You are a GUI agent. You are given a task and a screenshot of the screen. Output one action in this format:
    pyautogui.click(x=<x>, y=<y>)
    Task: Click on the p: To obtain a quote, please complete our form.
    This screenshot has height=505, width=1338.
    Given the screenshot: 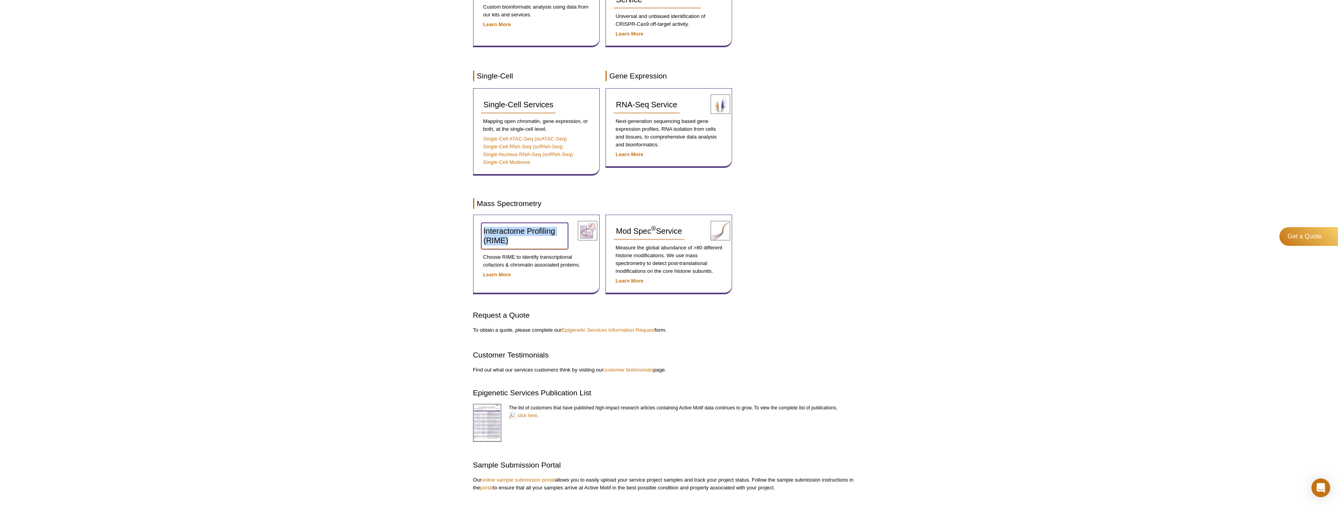 What is the action you would take?
    pyautogui.click(x=669, y=330)
    